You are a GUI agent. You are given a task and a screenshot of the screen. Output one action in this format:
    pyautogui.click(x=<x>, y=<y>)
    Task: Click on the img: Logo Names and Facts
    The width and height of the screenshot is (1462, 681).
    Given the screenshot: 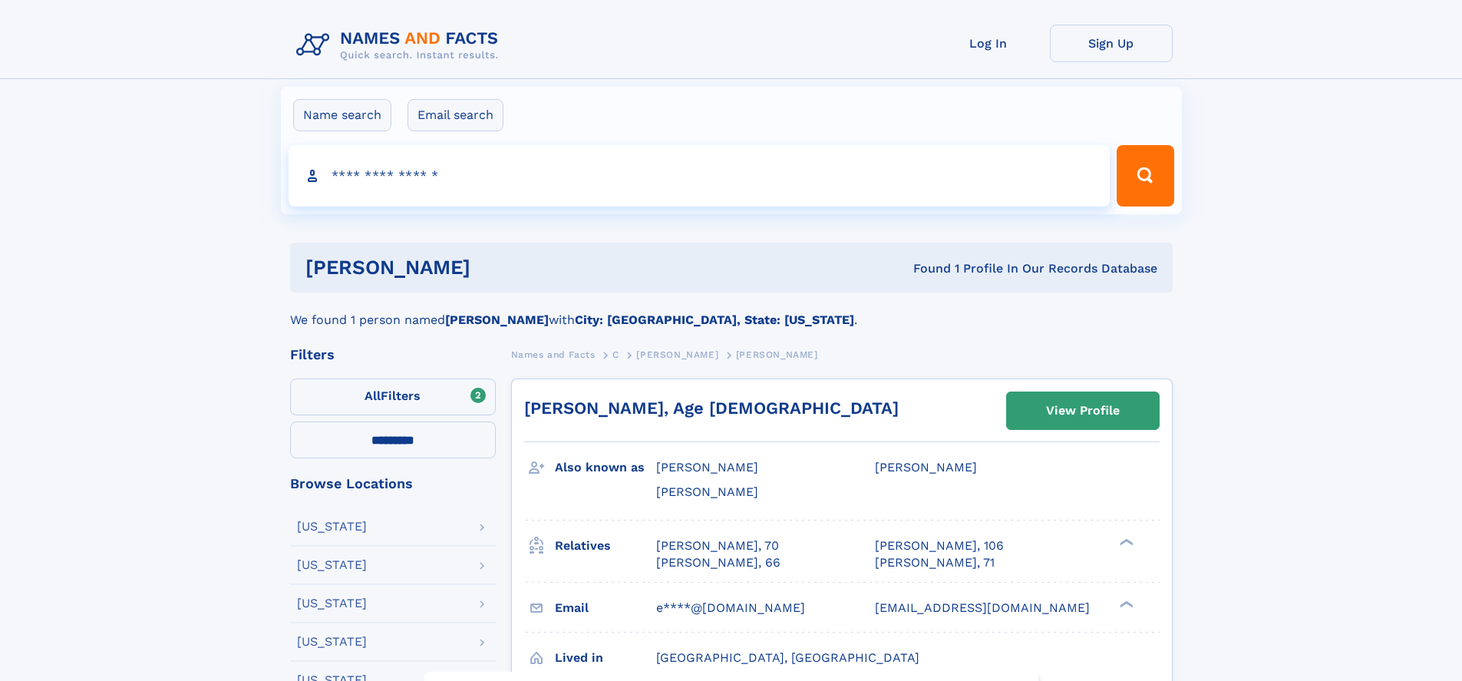 What is the action you would take?
    pyautogui.click(x=400, y=45)
    